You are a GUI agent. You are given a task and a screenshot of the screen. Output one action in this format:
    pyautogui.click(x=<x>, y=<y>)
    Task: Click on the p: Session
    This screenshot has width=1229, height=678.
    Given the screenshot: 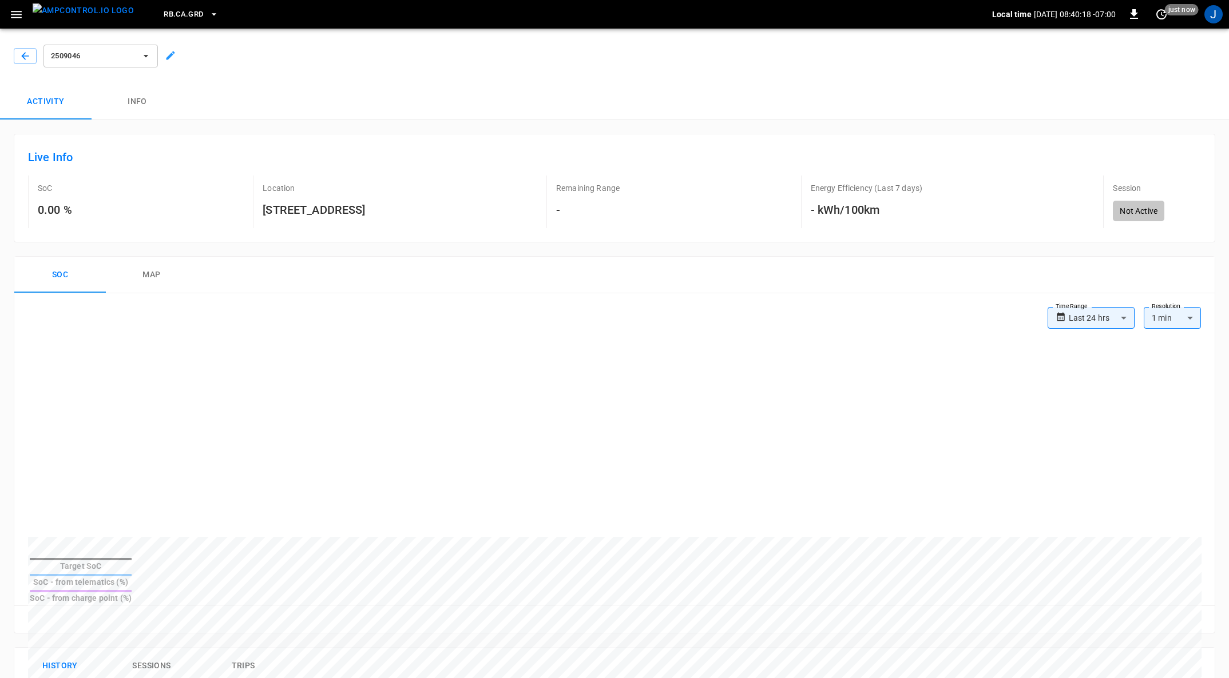 What is the action you would take?
    pyautogui.click(x=1126, y=188)
    